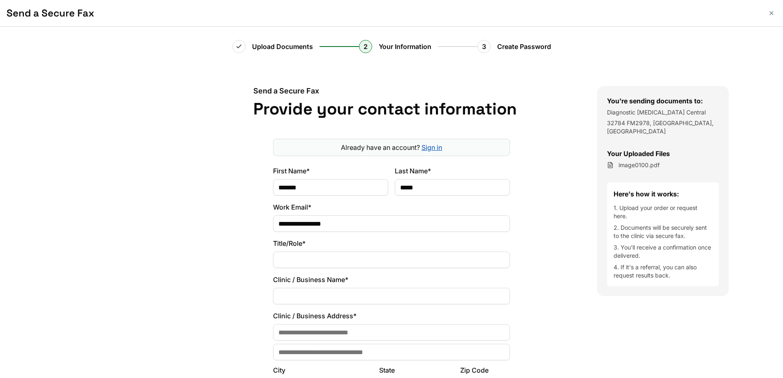 The width and height of the screenshot is (783, 378). Describe the element at coordinates (432, 147) in the screenshot. I see `a: Sign in` at that location.